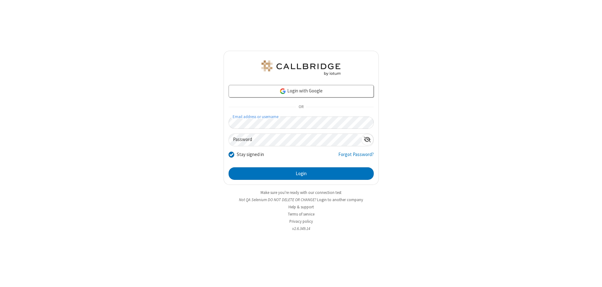  Describe the element at coordinates (301, 200) in the screenshot. I see `li: Not QA Selenium DO NOT DELETE OR CHANGE?` at that location.